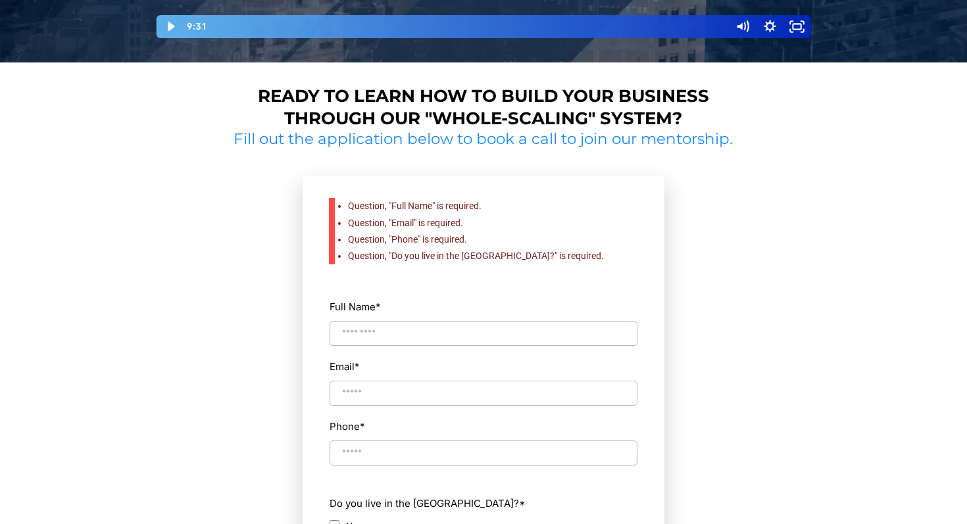 The width and height of the screenshot is (967, 524). I want to click on span: Question, "Phone" is required., so click(407, 239).